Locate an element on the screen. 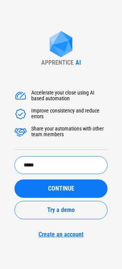 The height and width of the screenshot is (269, 122). div: Improve consistency and reduce errors is located at coordinates (70, 114).